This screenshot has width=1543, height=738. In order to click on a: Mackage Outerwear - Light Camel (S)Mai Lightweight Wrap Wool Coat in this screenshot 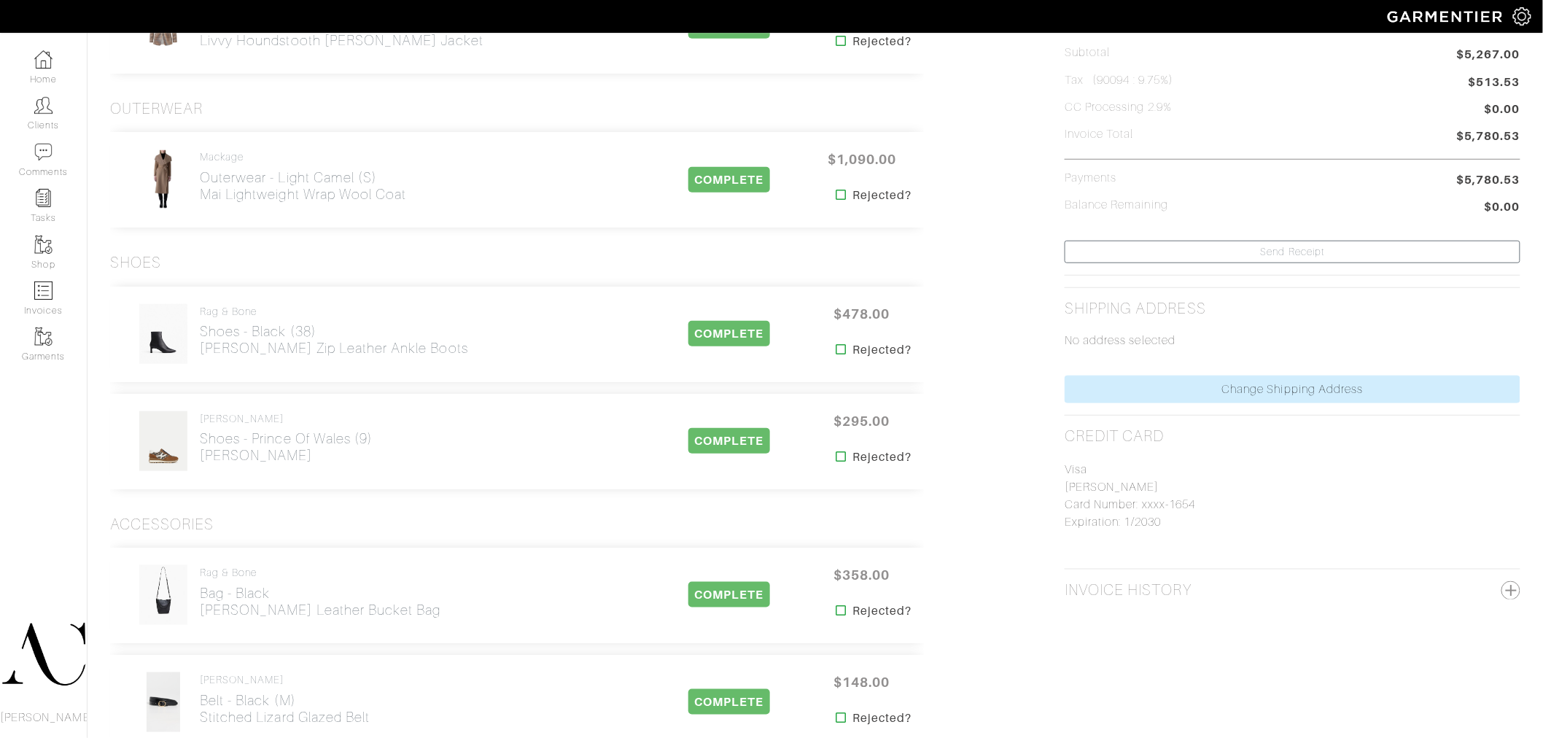, I will do `click(303, 177)`.